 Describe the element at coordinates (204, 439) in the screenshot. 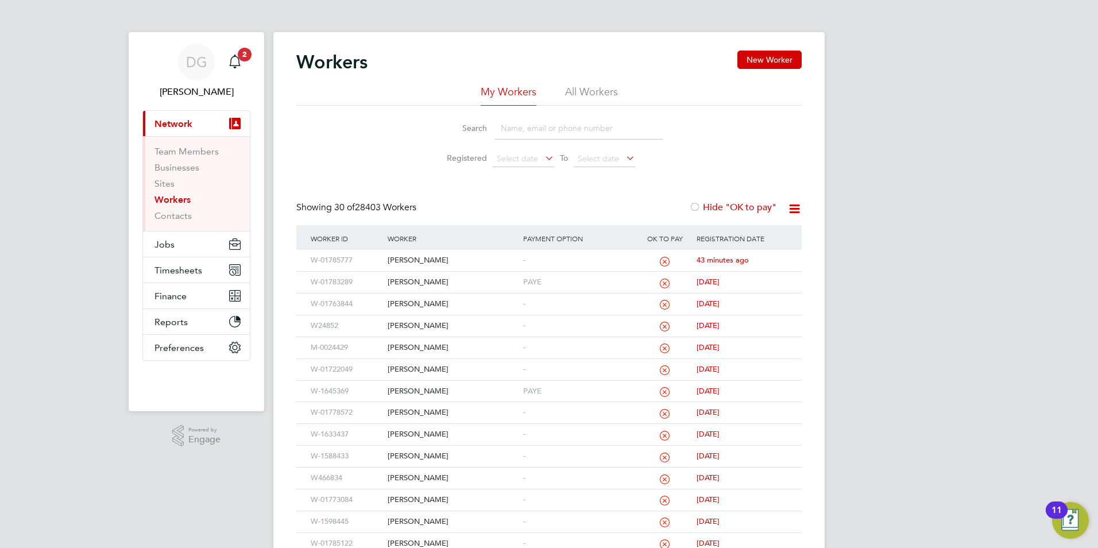

I see `span: Engage` at that location.